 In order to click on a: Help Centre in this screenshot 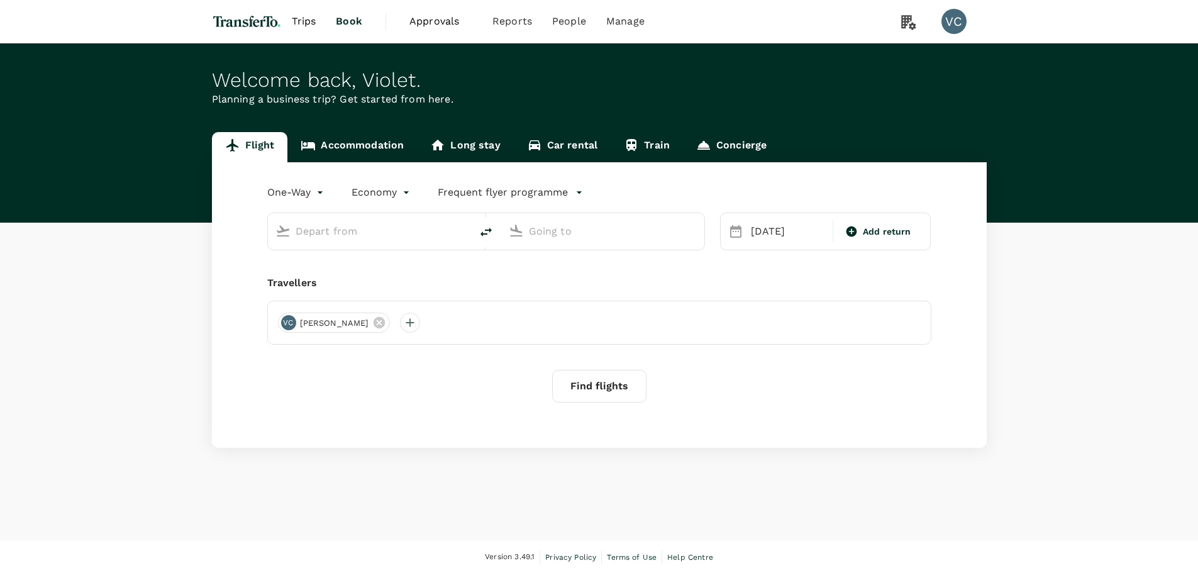, I will do `click(690, 557)`.